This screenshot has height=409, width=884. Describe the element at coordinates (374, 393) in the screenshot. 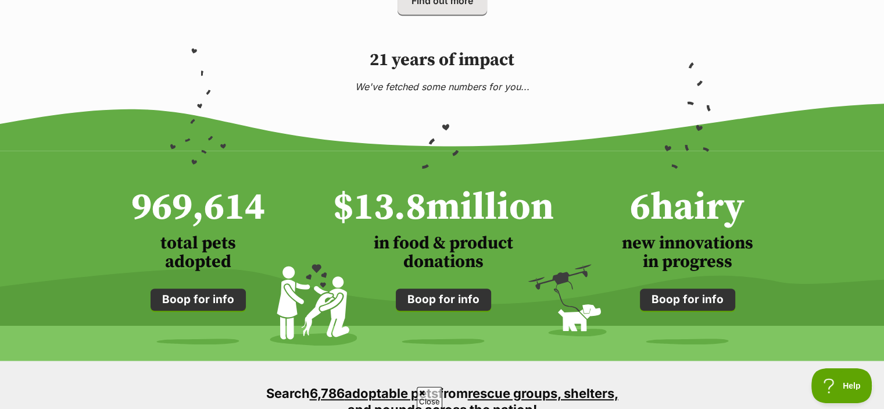

I see `a: 6,786adoptable pets` at that location.